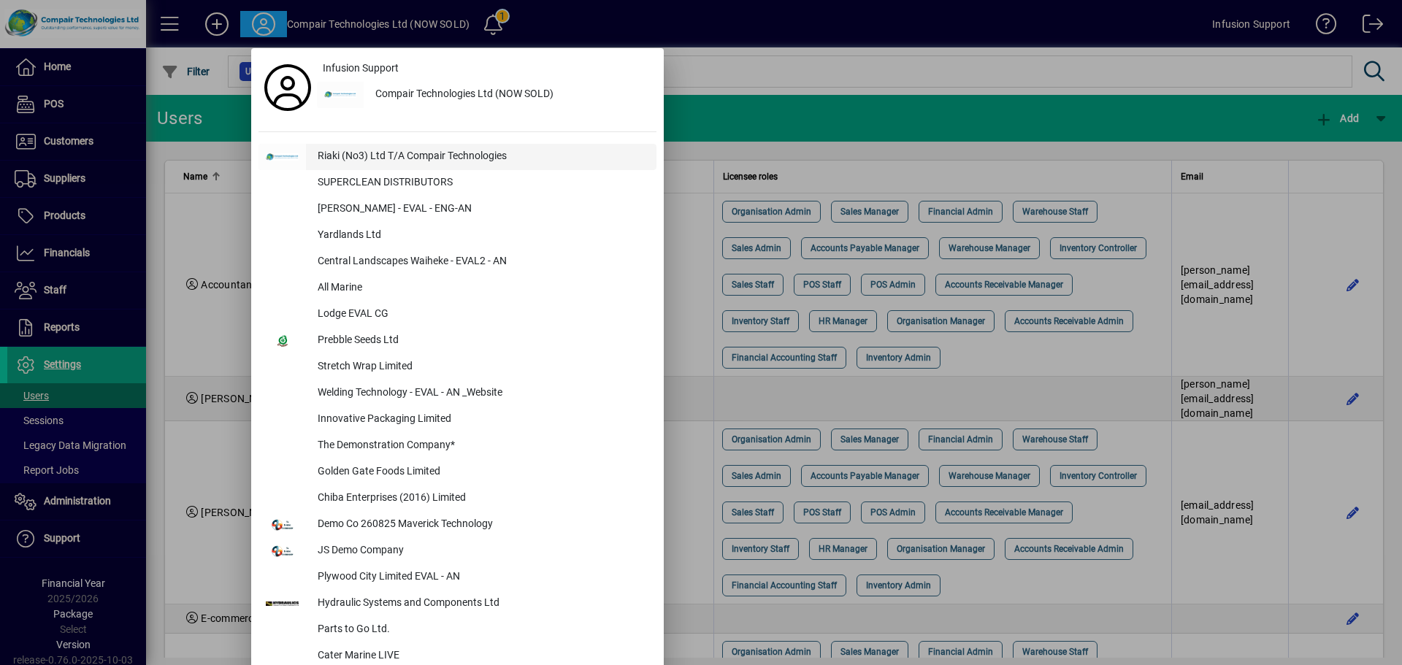 The height and width of the screenshot is (665, 1402). I want to click on div: The Demonstration Company*, so click(481, 446).